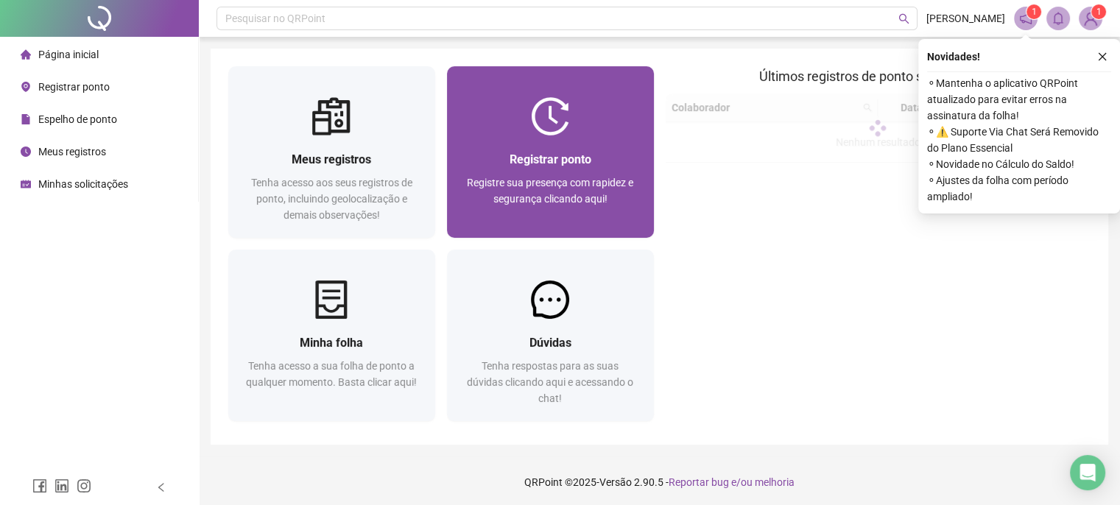 This screenshot has height=505, width=1120. I want to click on span: Reportar bug e/ou melhoria, so click(731, 482).